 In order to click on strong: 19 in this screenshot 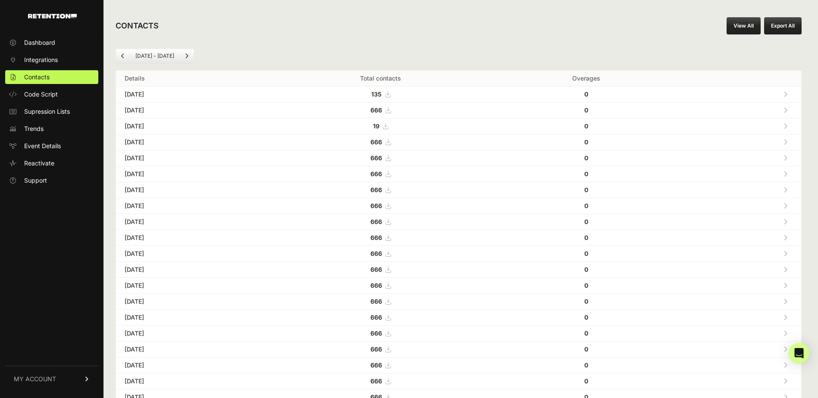, I will do `click(376, 126)`.